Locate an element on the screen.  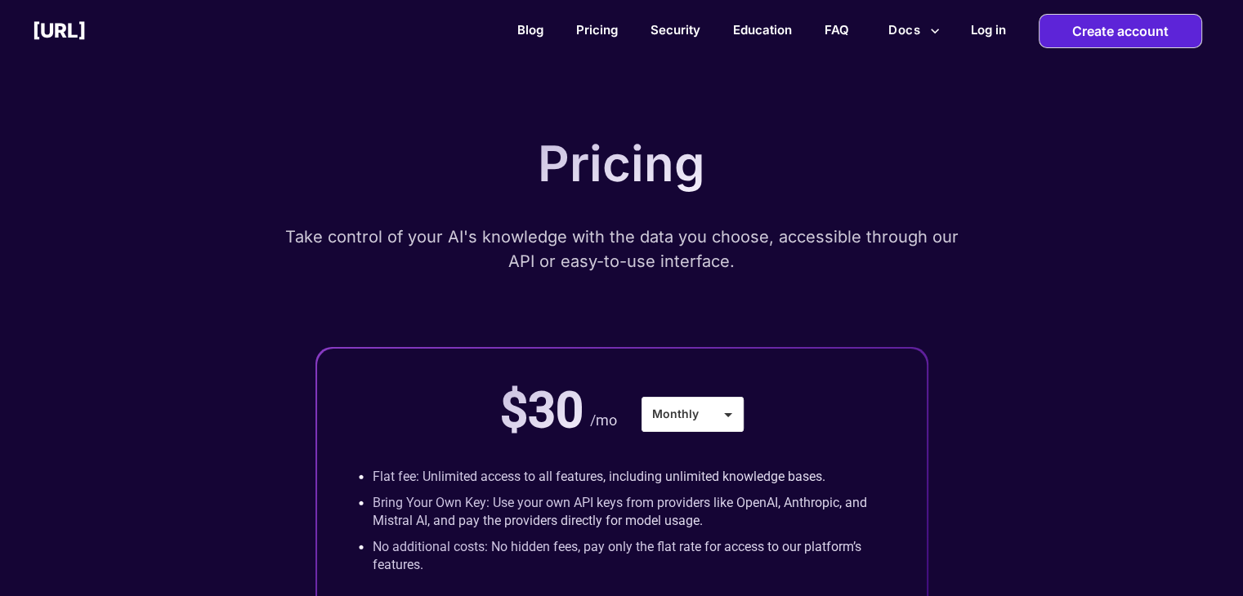
p: $30 is located at coordinates (542, 410).